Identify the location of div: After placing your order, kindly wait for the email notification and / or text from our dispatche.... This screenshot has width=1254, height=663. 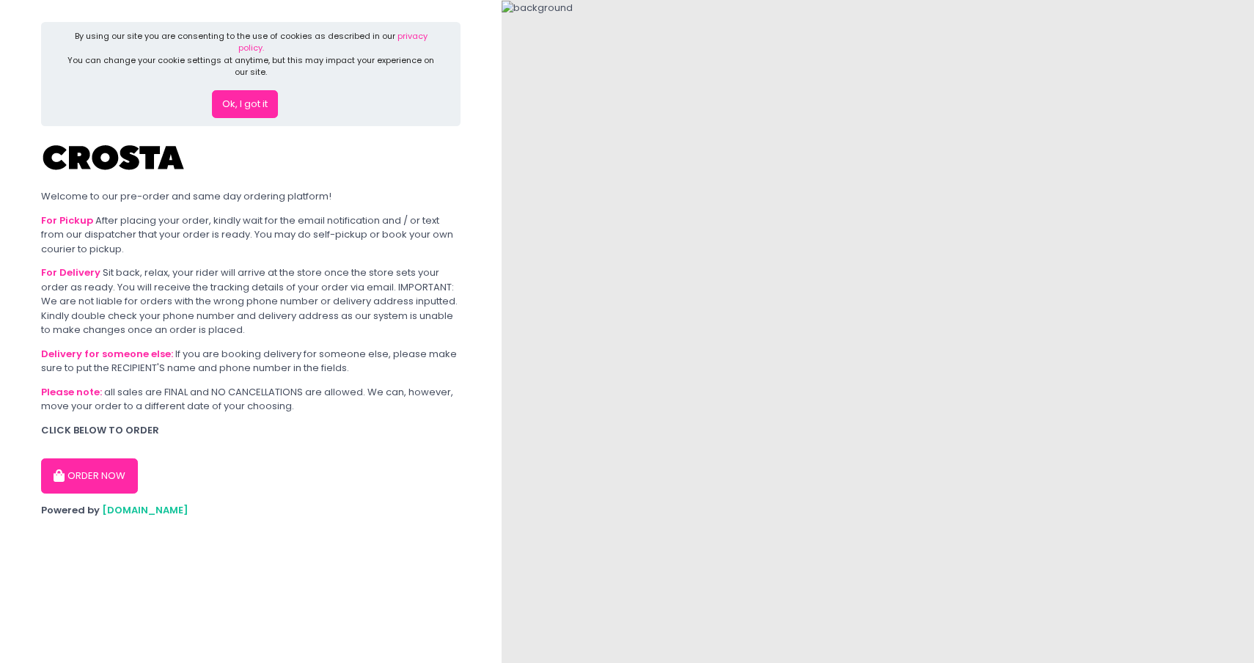
(251, 235).